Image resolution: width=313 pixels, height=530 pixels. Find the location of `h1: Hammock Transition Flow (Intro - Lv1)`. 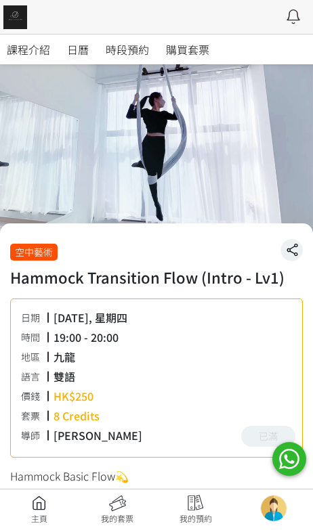

h1: Hammock Transition Flow (Intro - Lv1) is located at coordinates (156, 277).